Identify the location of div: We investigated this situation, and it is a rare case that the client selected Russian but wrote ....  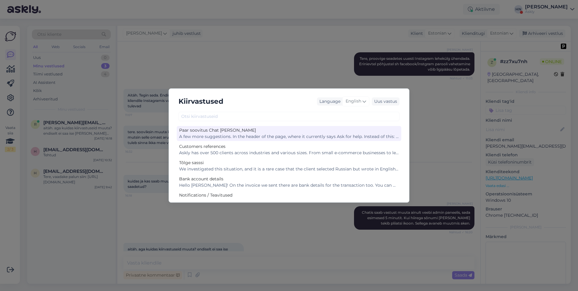
(289, 169).